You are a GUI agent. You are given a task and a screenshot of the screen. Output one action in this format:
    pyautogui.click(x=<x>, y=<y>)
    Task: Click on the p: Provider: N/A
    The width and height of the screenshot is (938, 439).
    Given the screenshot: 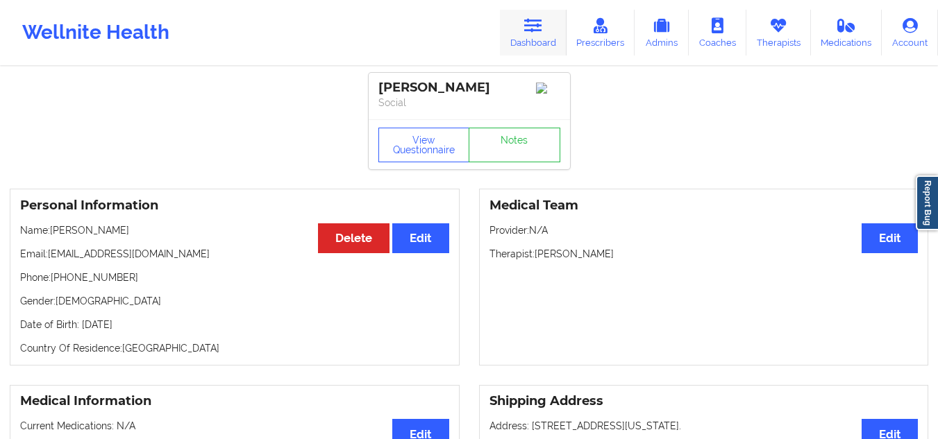 What is the action you would take?
    pyautogui.click(x=704, y=230)
    